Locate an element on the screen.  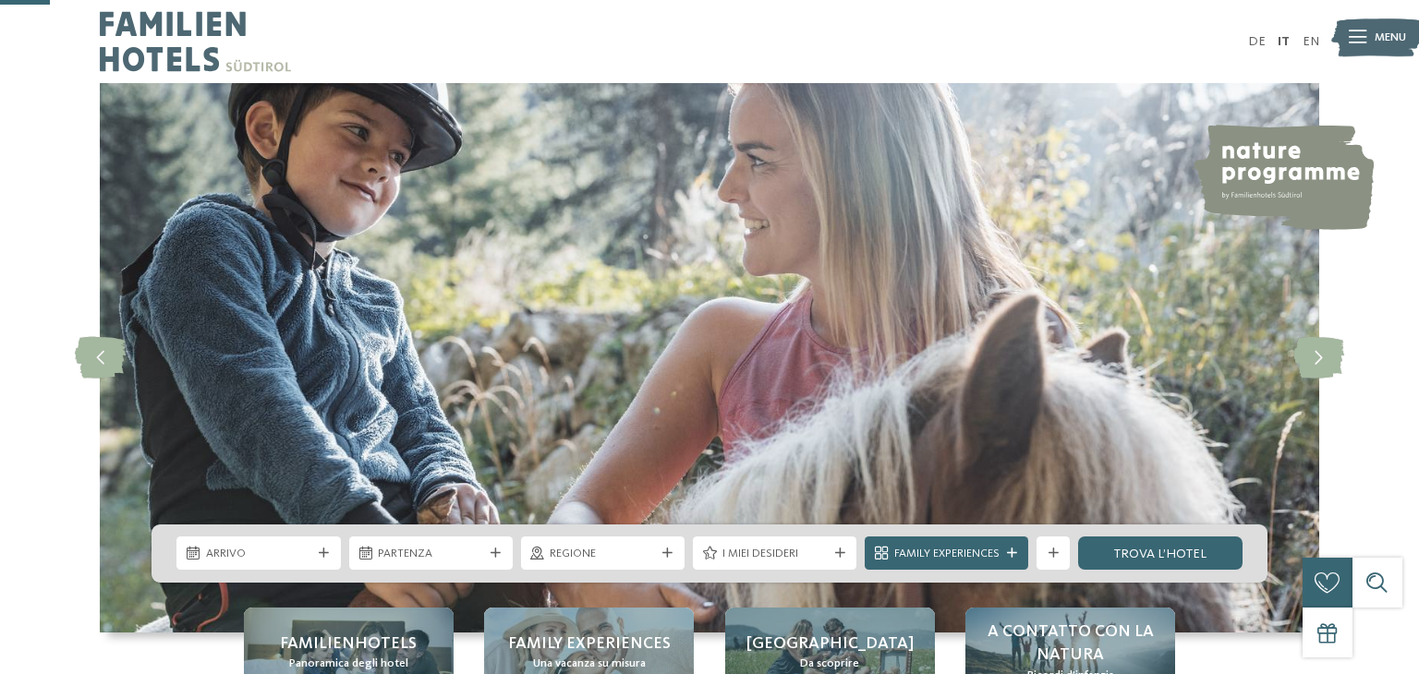
span: I miei desideri is located at coordinates (775, 554).